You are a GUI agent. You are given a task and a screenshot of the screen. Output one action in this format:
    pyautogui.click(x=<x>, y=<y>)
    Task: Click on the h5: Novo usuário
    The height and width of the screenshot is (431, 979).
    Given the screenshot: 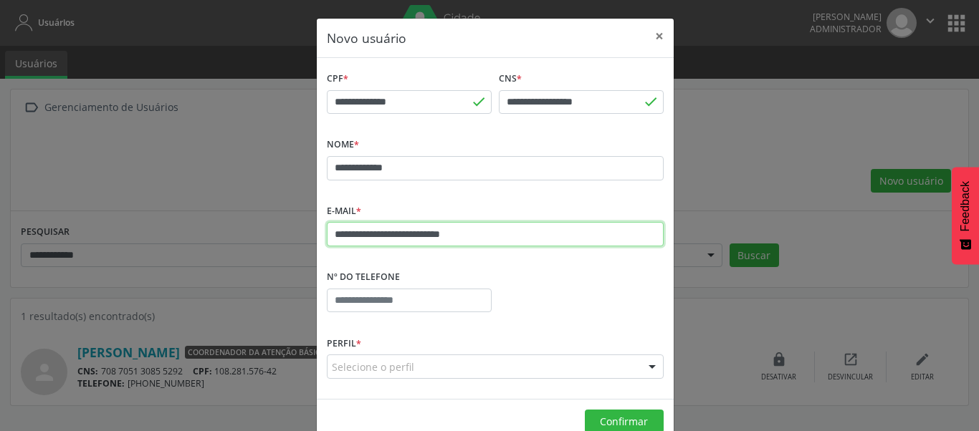 What is the action you would take?
    pyautogui.click(x=366, y=38)
    